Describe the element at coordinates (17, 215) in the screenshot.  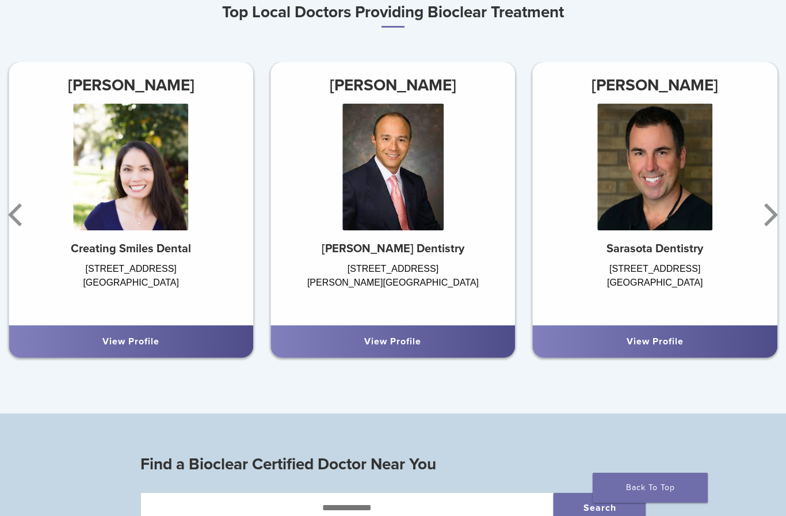
I see `button: Previous` at that location.